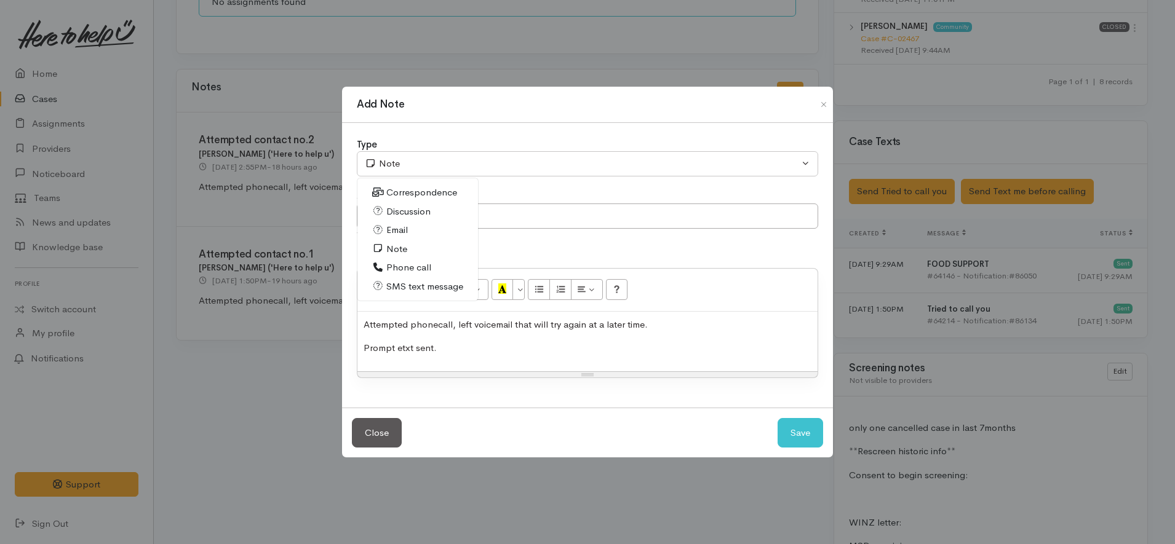 The height and width of the screenshot is (544, 1175). What do you see at coordinates (397, 230) in the screenshot?
I see `span: Email` at bounding box center [397, 230].